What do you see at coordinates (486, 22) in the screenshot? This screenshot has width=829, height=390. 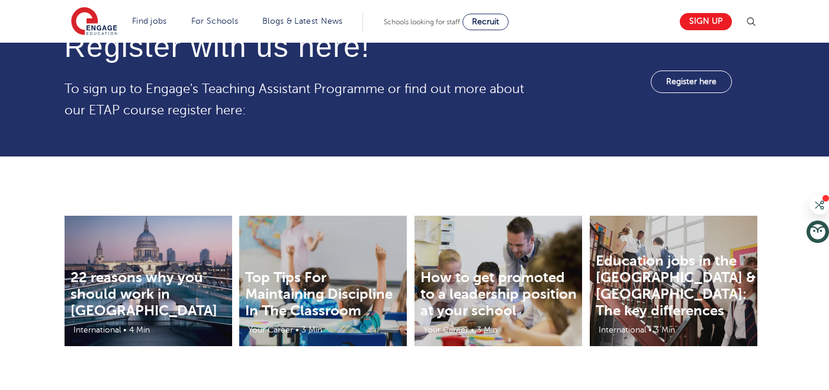 I see `a: Recruit` at bounding box center [486, 22].